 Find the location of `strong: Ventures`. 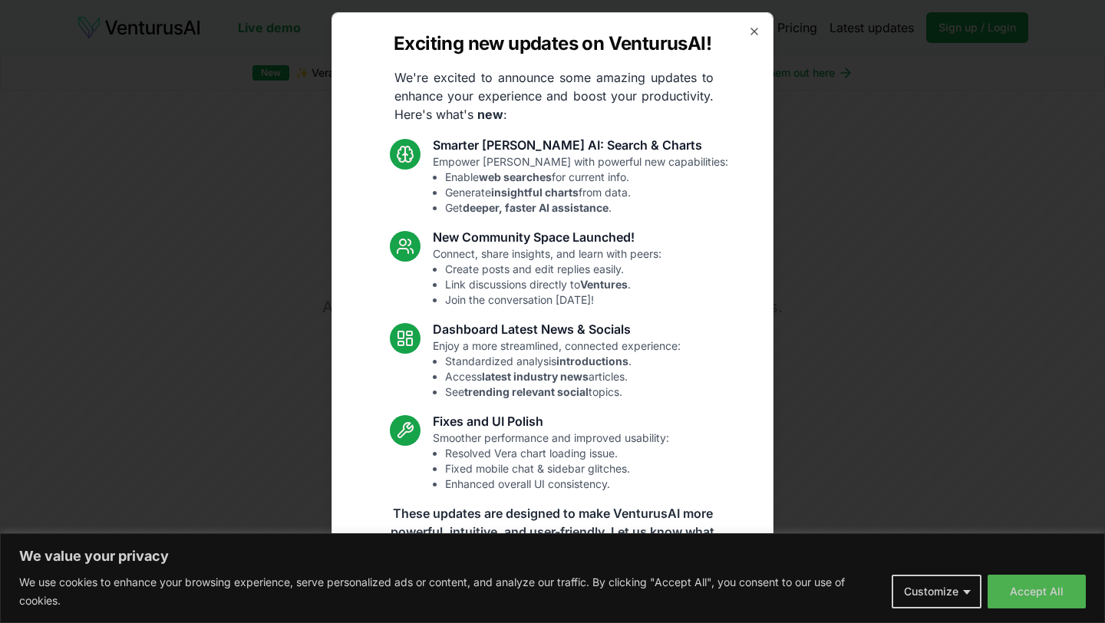

strong: Ventures is located at coordinates (604, 284).